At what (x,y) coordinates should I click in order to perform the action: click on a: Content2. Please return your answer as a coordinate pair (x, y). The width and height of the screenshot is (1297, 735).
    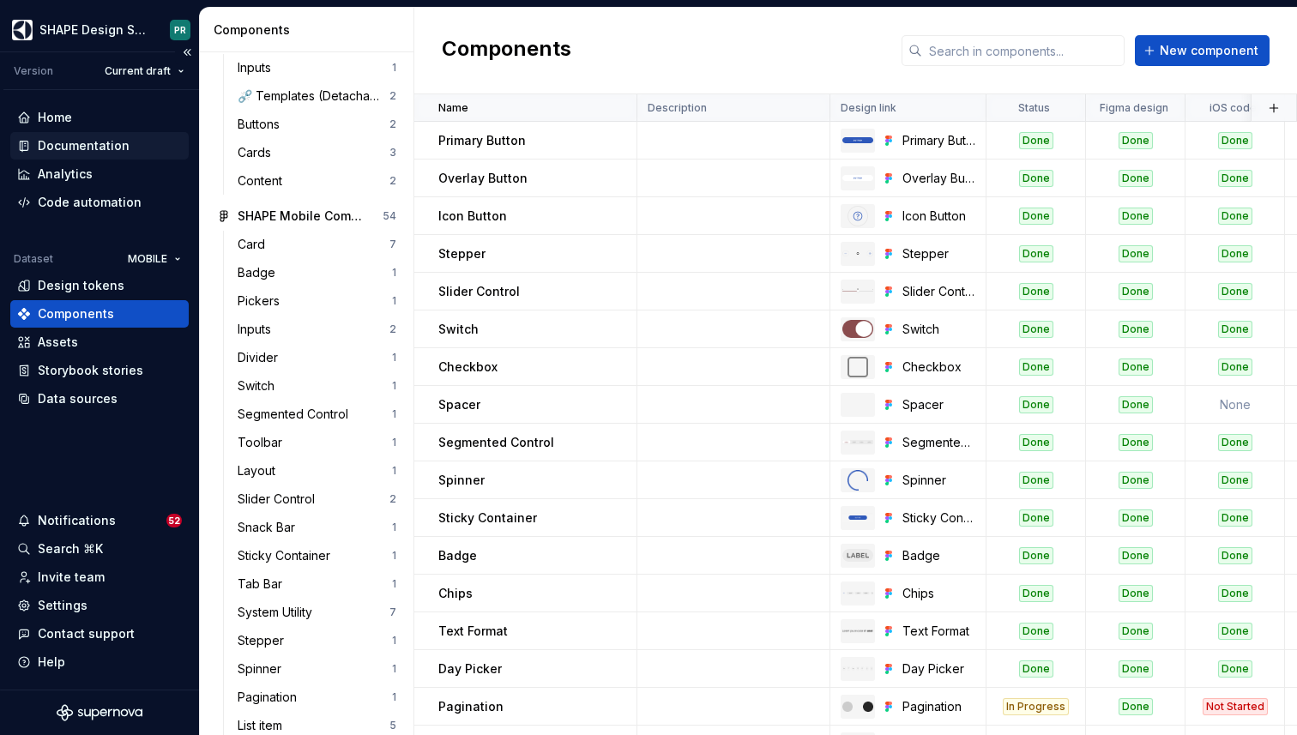
    Looking at the image, I should click on (317, 181).